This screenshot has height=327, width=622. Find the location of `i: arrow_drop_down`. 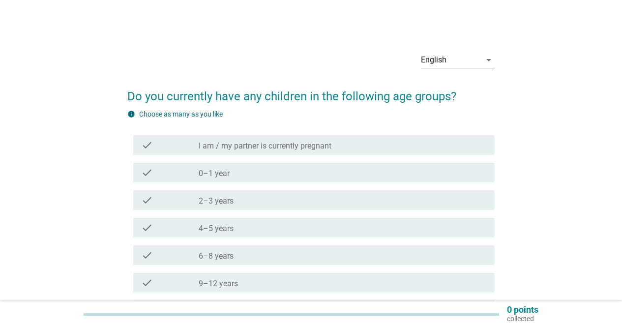

i: arrow_drop_down is located at coordinates (489, 60).